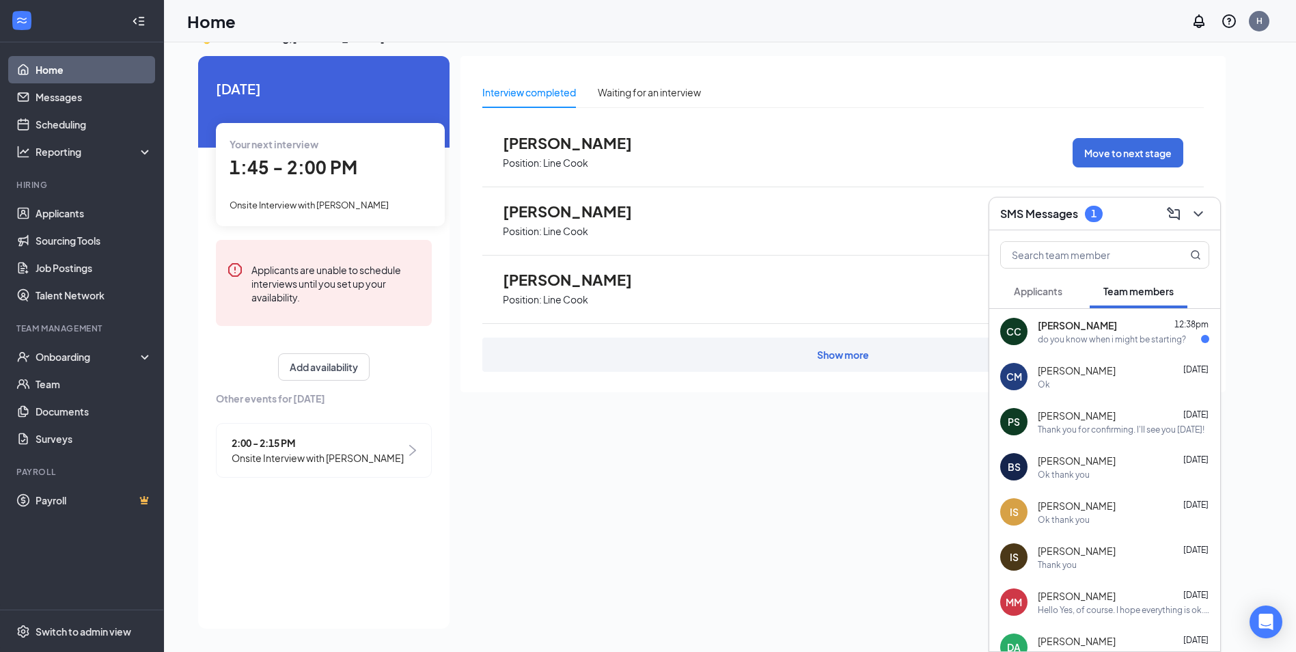 The height and width of the screenshot is (652, 1296). Describe the element at coordinates (94, 97) in the screenshot. I see `a: Messages` at that location.